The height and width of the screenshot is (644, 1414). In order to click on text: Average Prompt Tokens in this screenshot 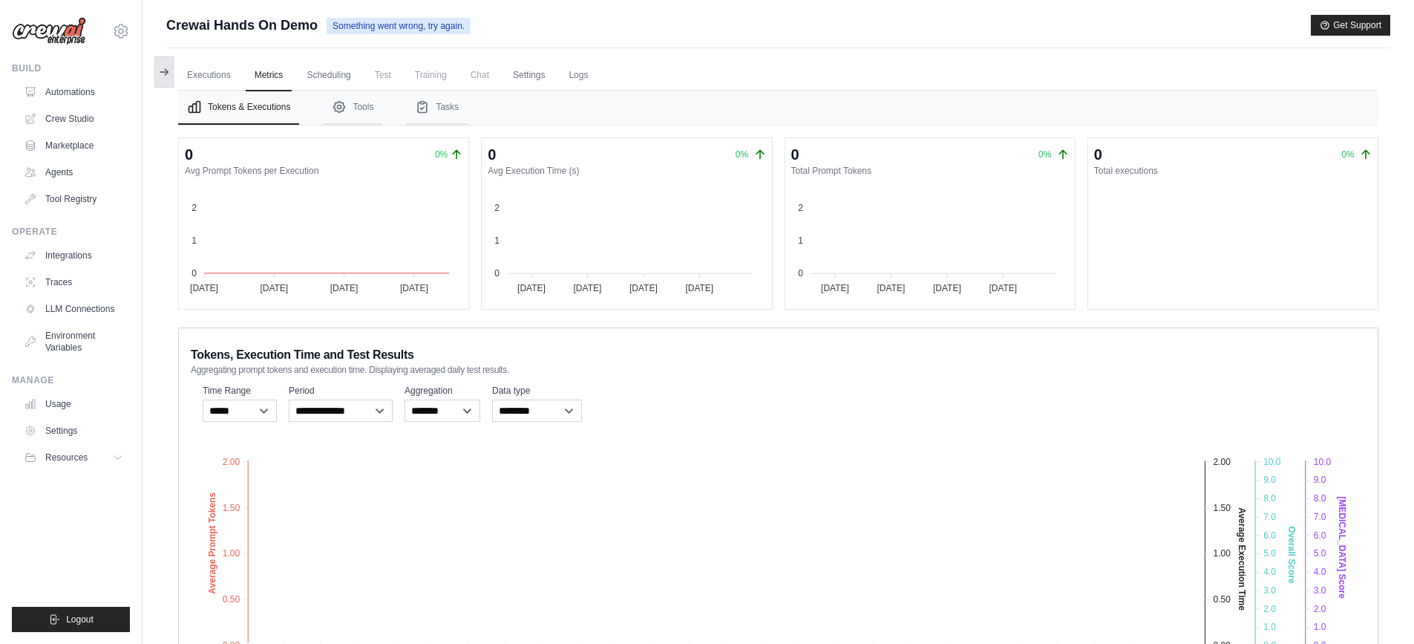, I will do `click(212, 543)`.